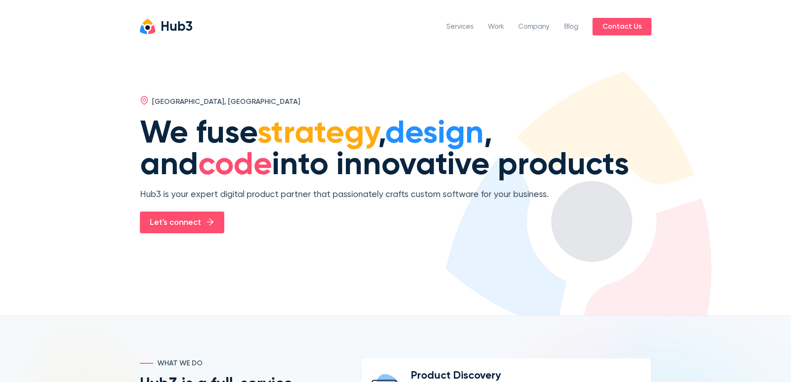 The height and width of the screenshot is (382, 791). What do you see at coordinates (496, 27) in the screenshot?
I see `a: Work` at bounding box center [496, 27].